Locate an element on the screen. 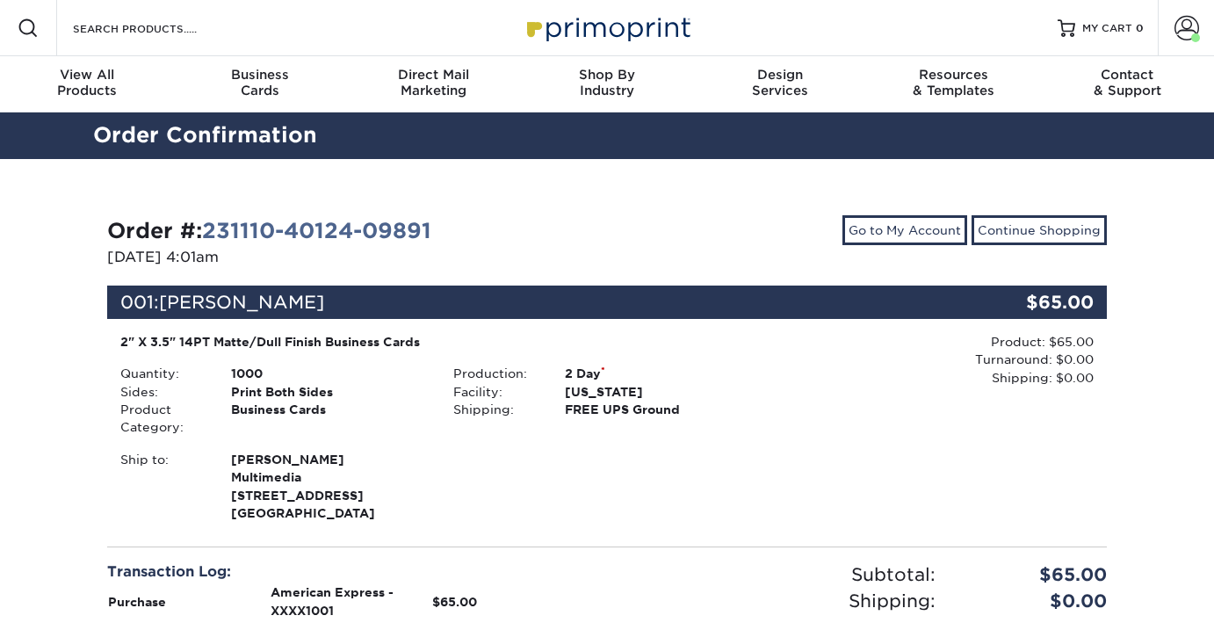 Image resolution: width=1214 pixels, height=630 pixels. div: Product: $65.00 Turnaround: $0.00 Shipping: $0.00 is located at coordinates (934, 359).